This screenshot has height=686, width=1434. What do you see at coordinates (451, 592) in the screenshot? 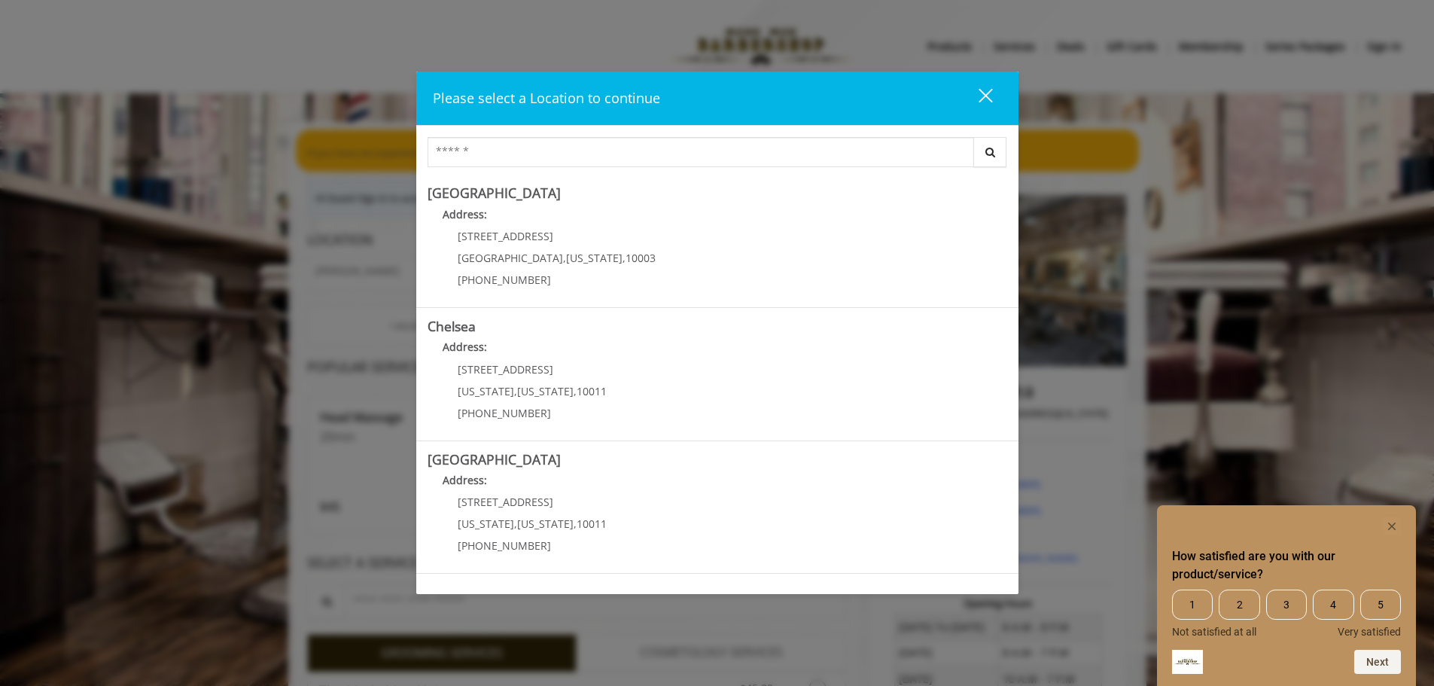
I see `b: Flatiron` at bounding box center [451, 592].